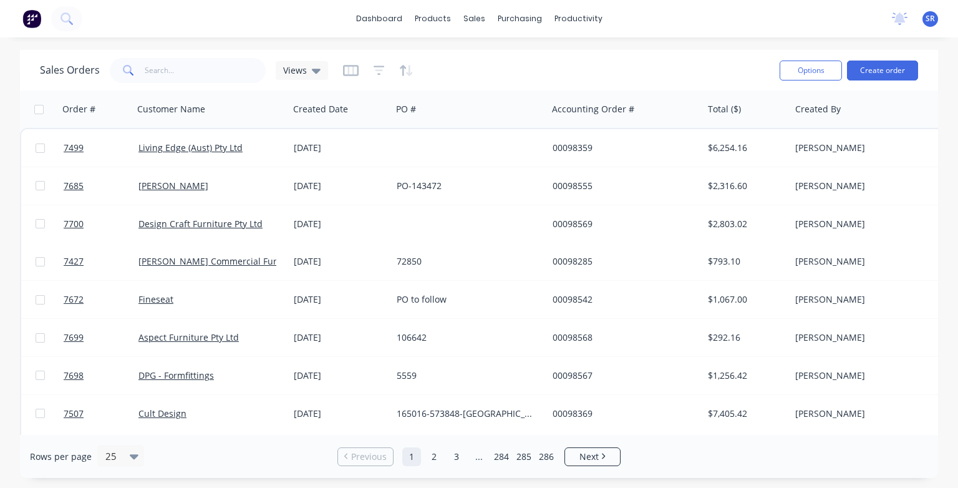 The image size is (958, 488). I want to click on div: PO #, so click(406, 109).